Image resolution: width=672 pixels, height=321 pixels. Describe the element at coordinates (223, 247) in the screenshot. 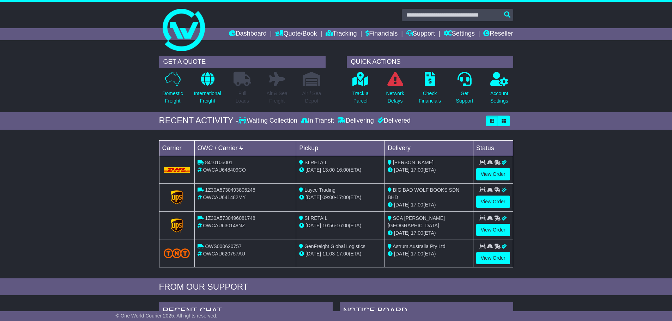

I see `span: OWS000620757` at that location.